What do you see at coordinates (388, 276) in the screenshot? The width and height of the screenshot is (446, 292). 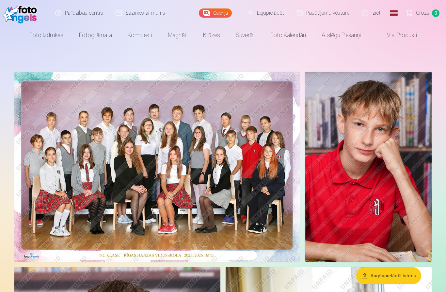 I see `button: Augšupielādēt bildes` at bounding box center [388, 276].